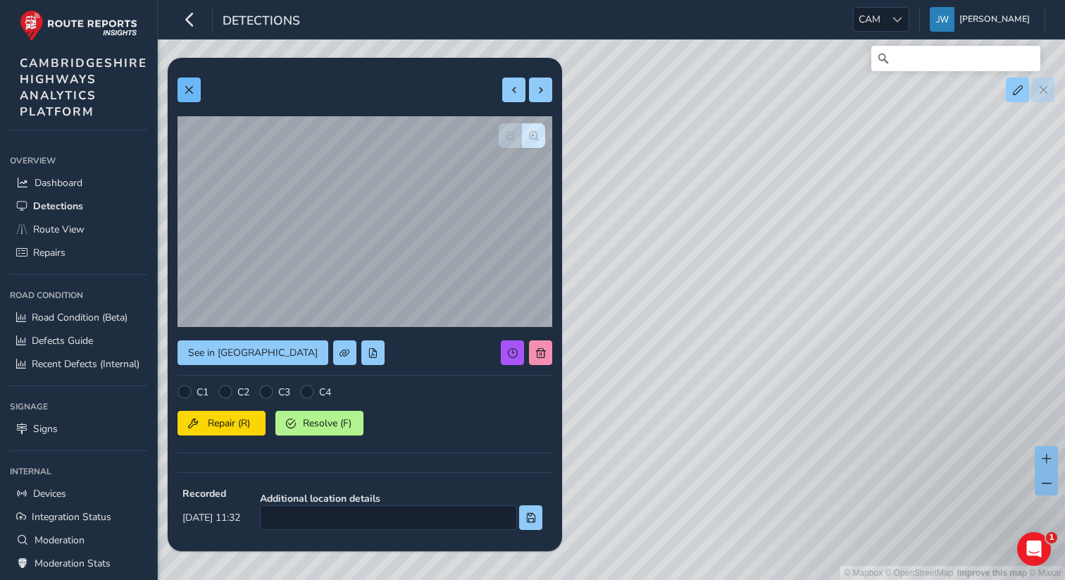 The width and height of the screenshot is (1065, 580). What do you see at coordinates (401, 498) in the screenshot?
I see `strong: Additional location details` at bounding box center [401, 498].